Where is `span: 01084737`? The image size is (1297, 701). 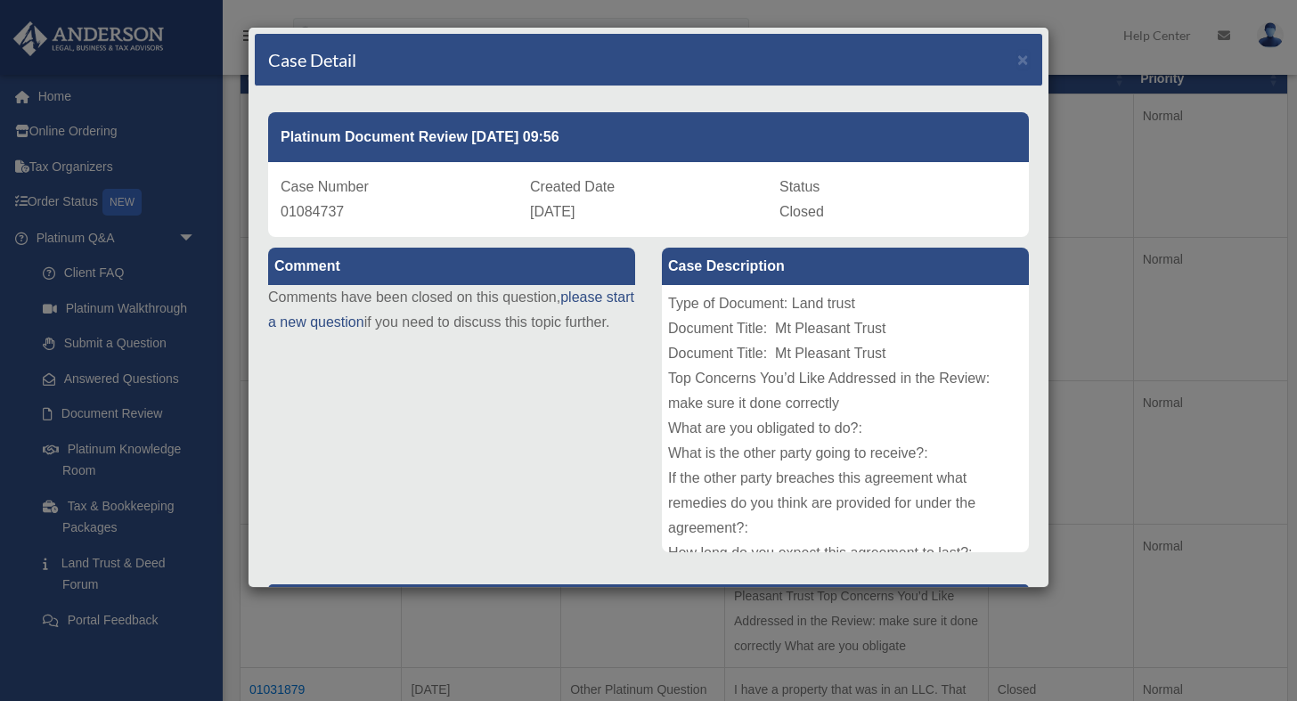
span: 01084737 is located at coordinates (312, 211).